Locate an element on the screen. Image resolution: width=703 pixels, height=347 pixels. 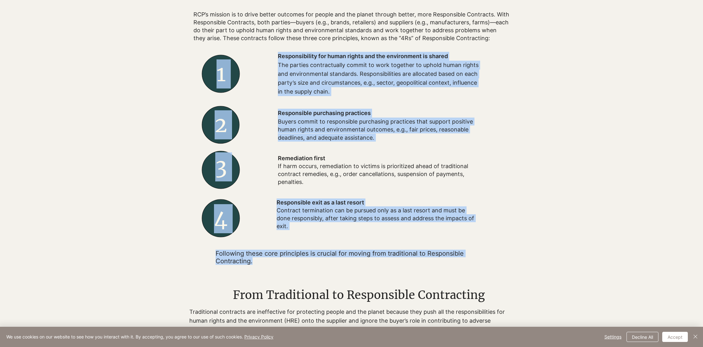
h2: 4 is located at coordinates (221, 219).